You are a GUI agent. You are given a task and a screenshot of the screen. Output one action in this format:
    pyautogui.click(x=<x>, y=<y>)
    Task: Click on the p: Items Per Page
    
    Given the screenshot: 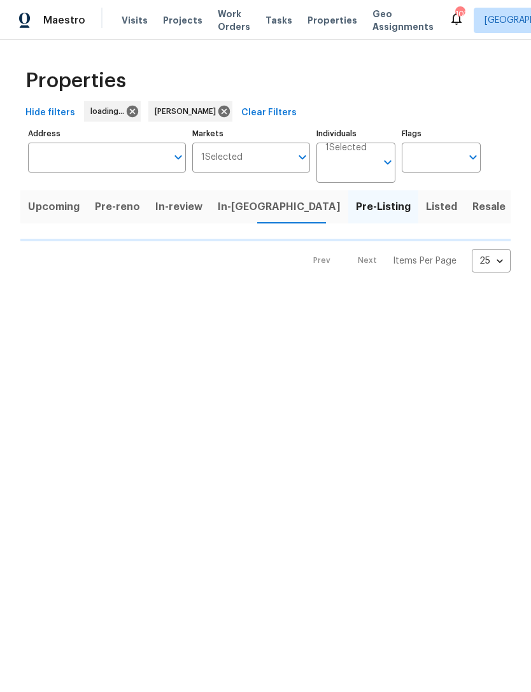 What is the action you would take?
    pyautogui.click(x=424, y=261)
    